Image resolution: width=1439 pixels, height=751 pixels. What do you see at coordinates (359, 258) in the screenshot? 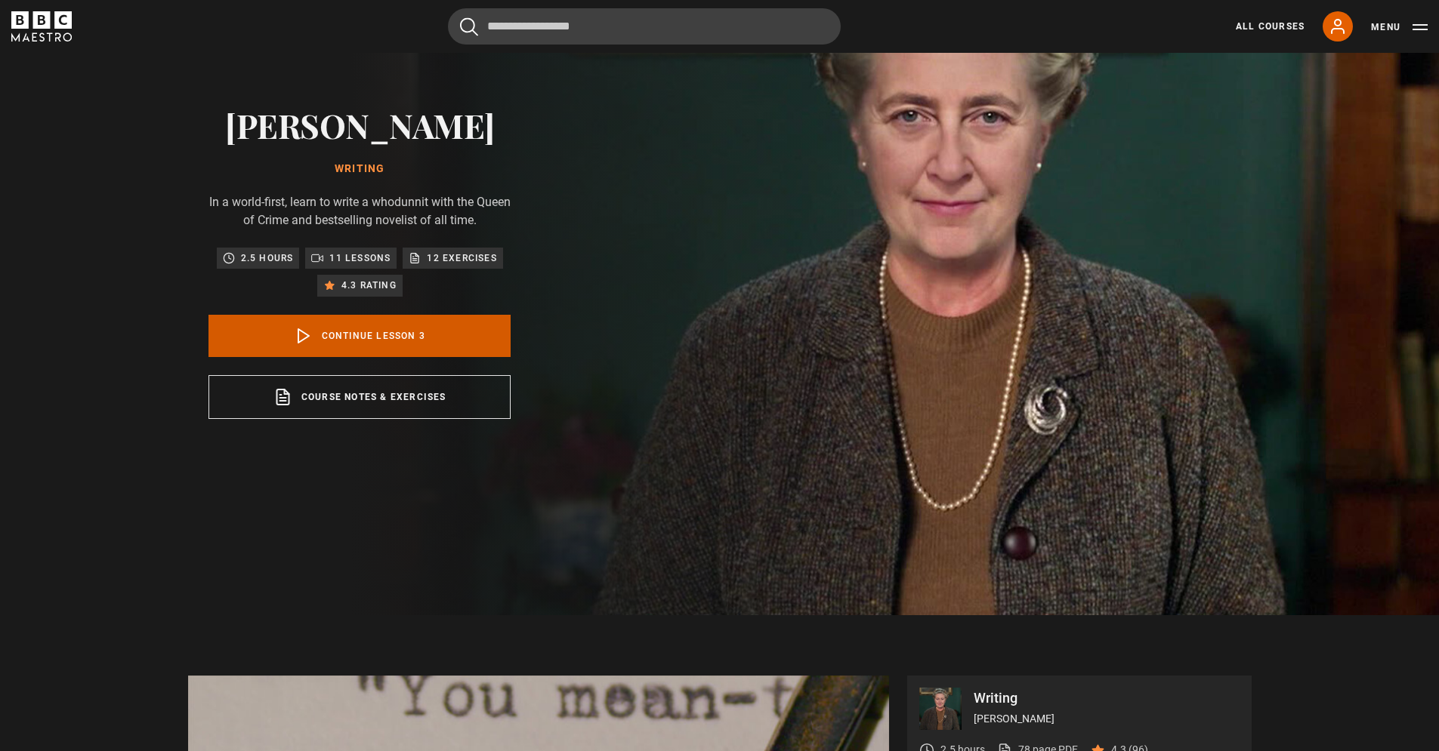
I see `p: 11 lessons` at bounding box center [359, 258].